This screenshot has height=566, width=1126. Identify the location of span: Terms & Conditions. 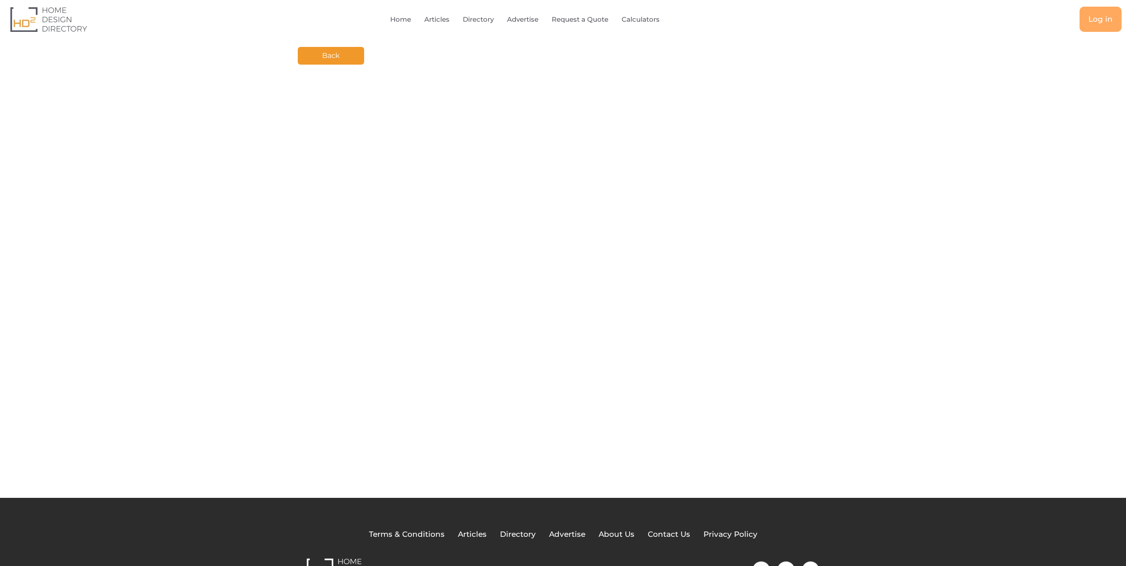
(407, 534).